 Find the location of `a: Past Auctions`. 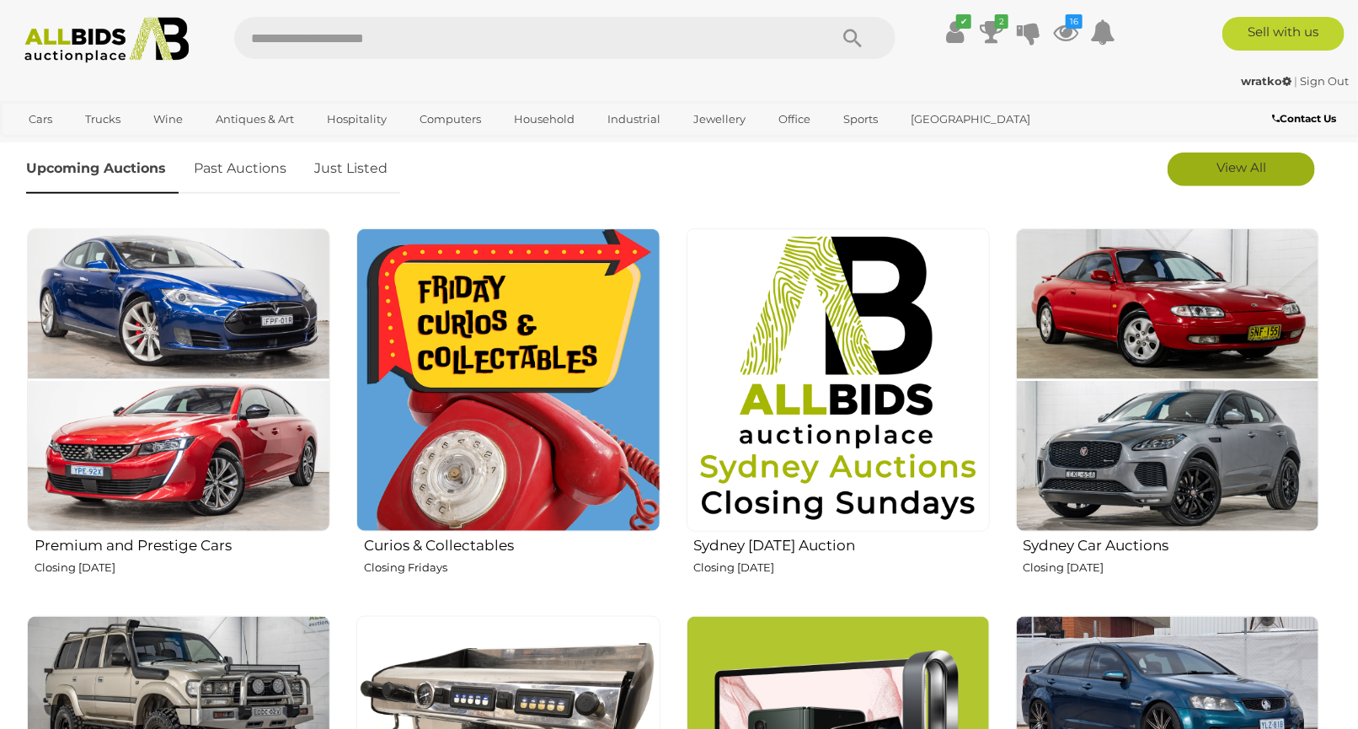

a: Past Auctions is located at coordinates (240, 168).